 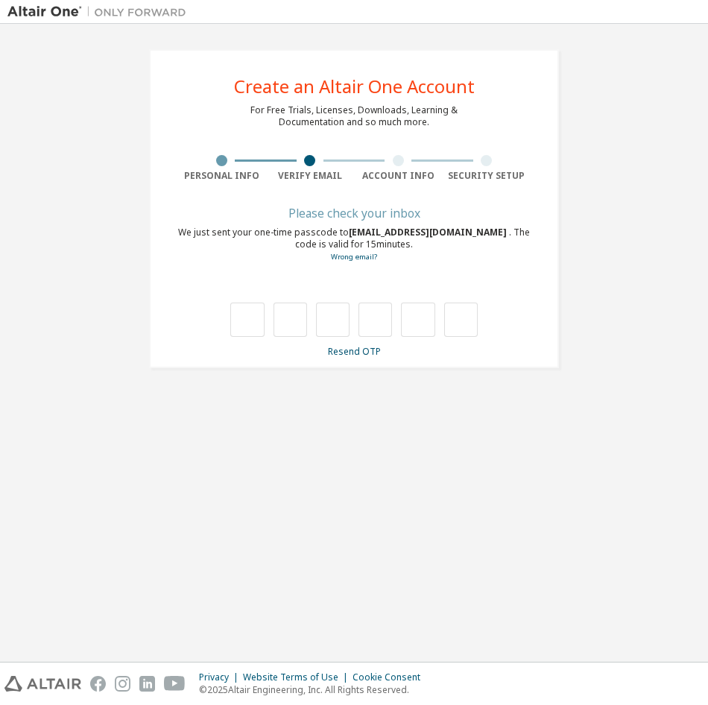 What do you see at coordinates (310, 176) in the screenshot?
I see `div: Verify Email` at bounding box center [310, 176].